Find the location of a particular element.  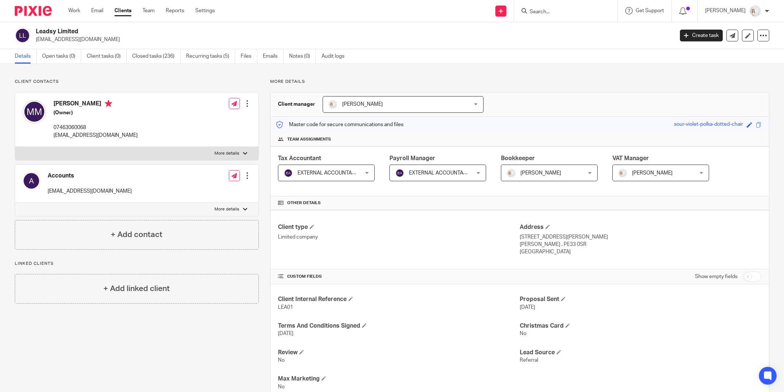

p: Client contacts is located at coordinates (137, 82).